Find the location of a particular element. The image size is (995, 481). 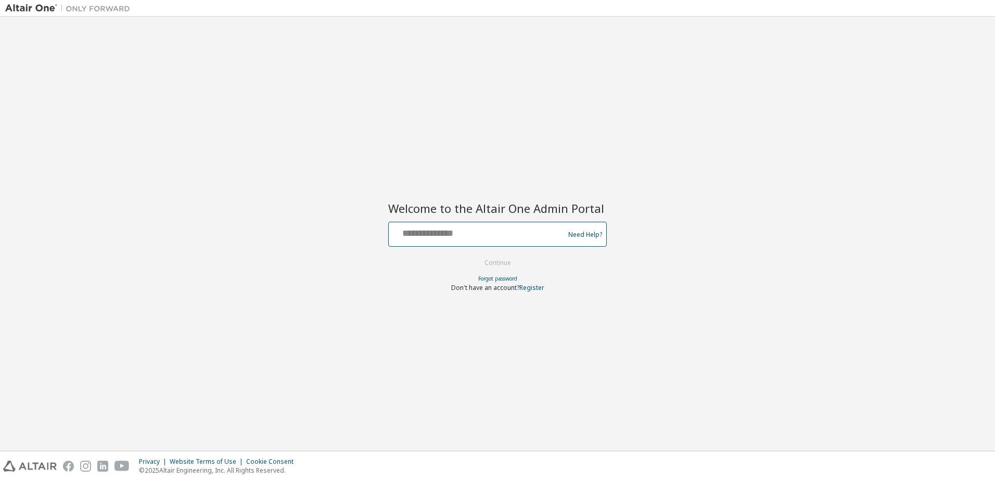

div: Website Terms of Use is located at coordinates (208, 462).